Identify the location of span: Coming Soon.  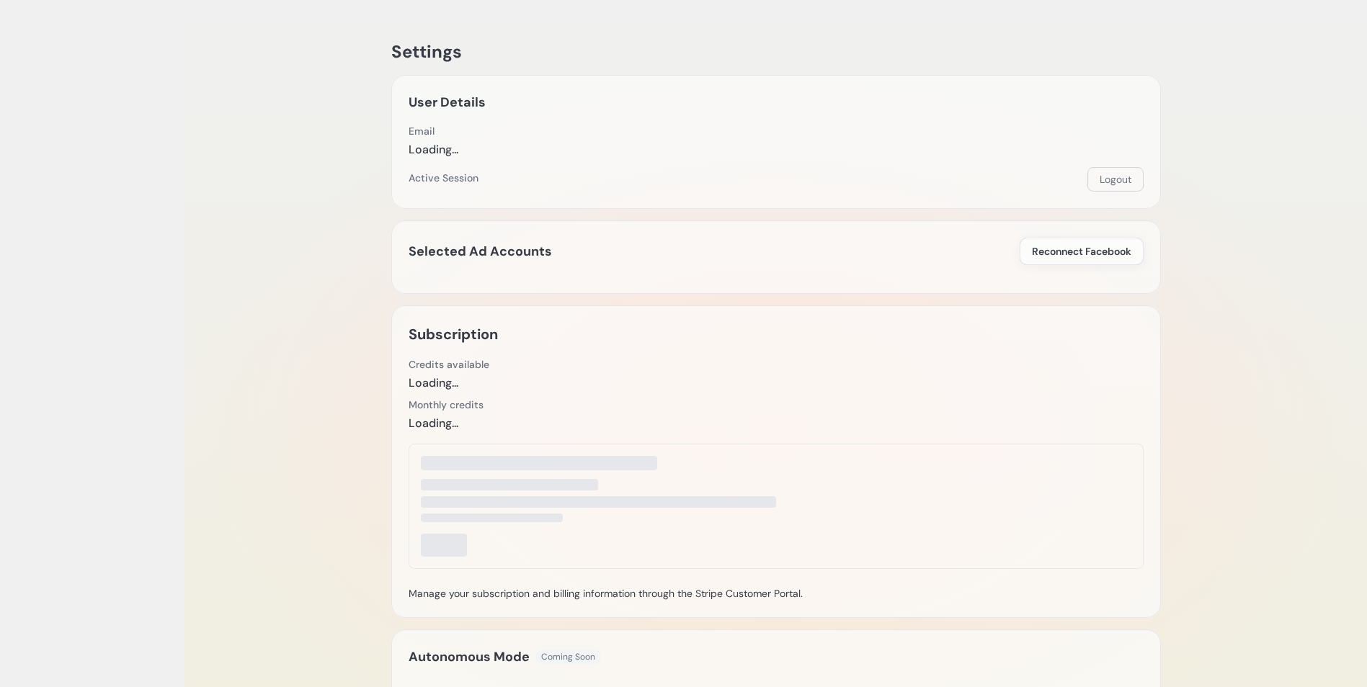
(568, 657).